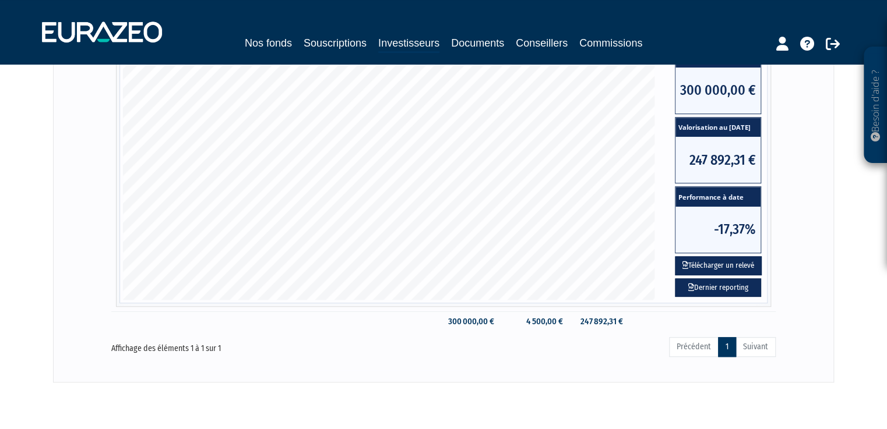 The image size is (887, 429). Describe the element at coordinates (718, 197) in the screenshot. I see `span: Performance à date` at that location.